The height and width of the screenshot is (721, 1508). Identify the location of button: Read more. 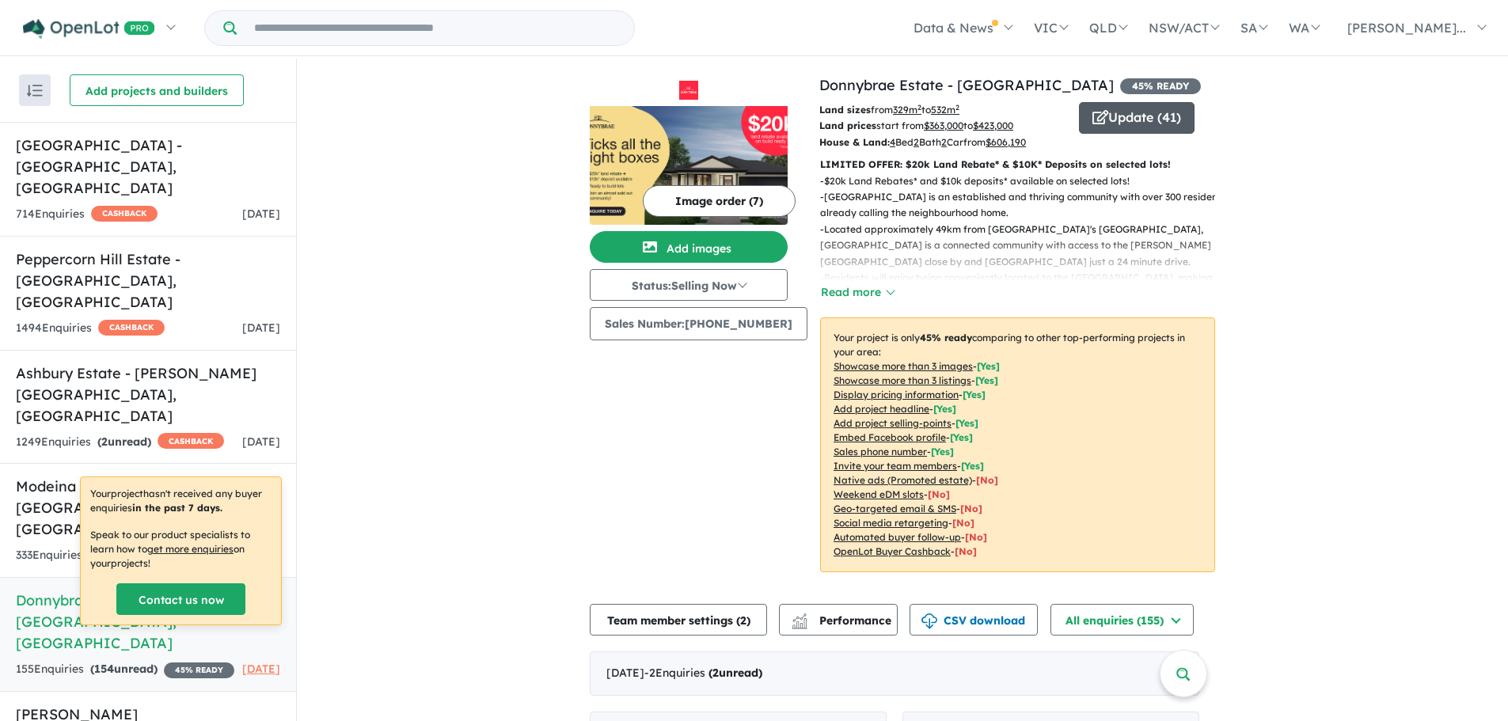
(857, 292).